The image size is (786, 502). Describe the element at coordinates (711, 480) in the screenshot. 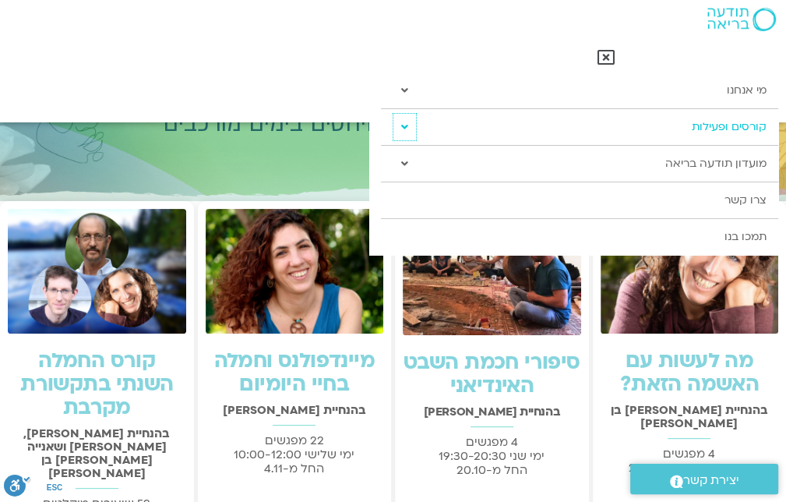

I see `span: יצירת קשר` at that location.